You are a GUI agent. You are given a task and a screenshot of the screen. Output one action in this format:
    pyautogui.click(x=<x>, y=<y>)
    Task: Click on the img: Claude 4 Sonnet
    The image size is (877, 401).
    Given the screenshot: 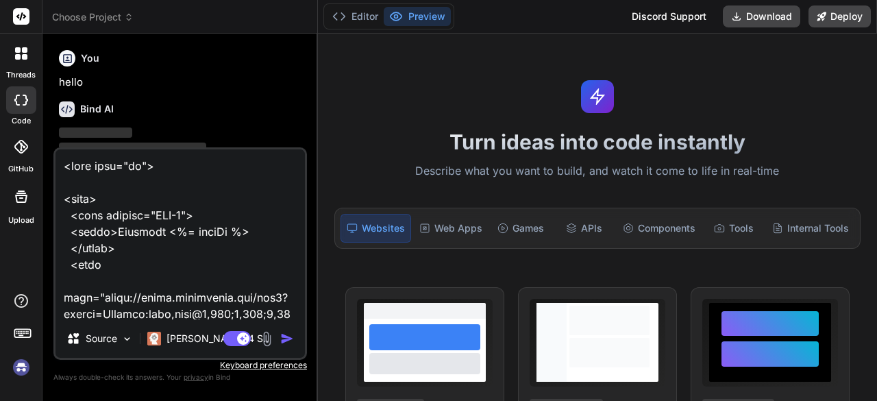 What is the action you would take?
    pyautogui.click(x=154, y=339)
    